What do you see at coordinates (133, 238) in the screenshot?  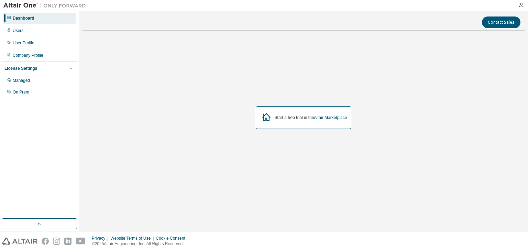 I see `div: Website Terms of Use` at bounding box center [133, 238].